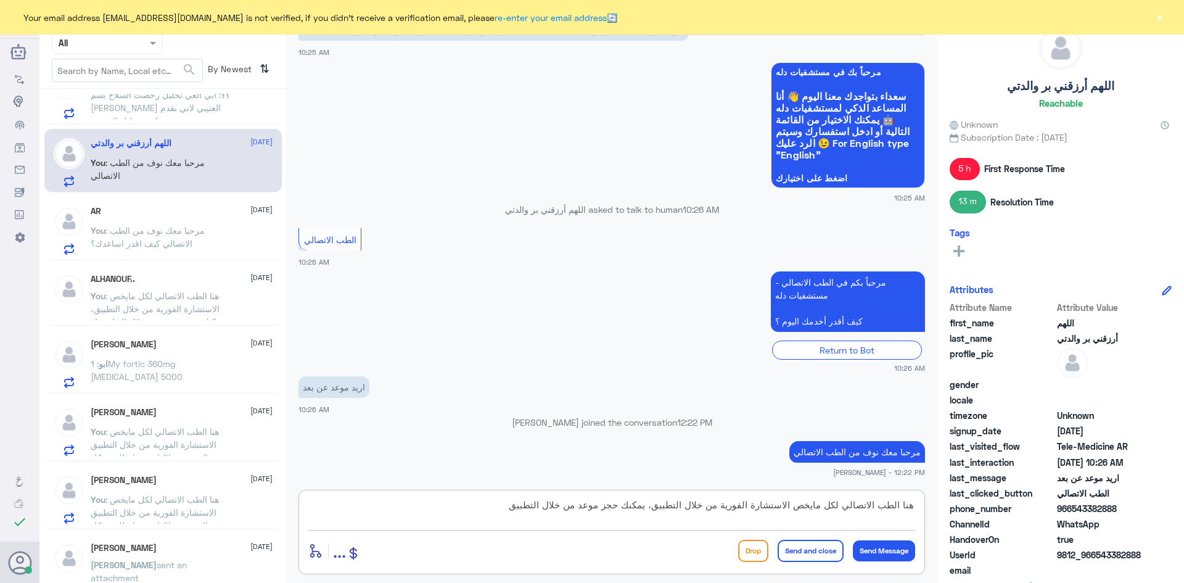 This screenshot has height=583, width=1184. Describe the element at coordinates (1002, 539) in the screenshot. I see `span: HandoverOn` at that location.